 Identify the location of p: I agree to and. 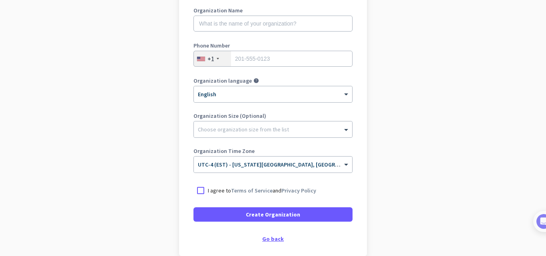
(262, 191).